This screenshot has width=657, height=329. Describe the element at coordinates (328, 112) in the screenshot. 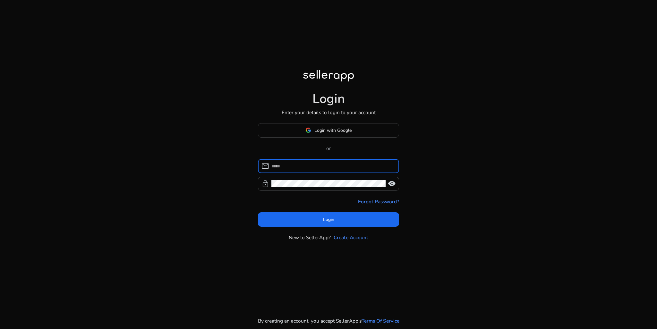

I see `p: Enter your details to login to your account` at that location.